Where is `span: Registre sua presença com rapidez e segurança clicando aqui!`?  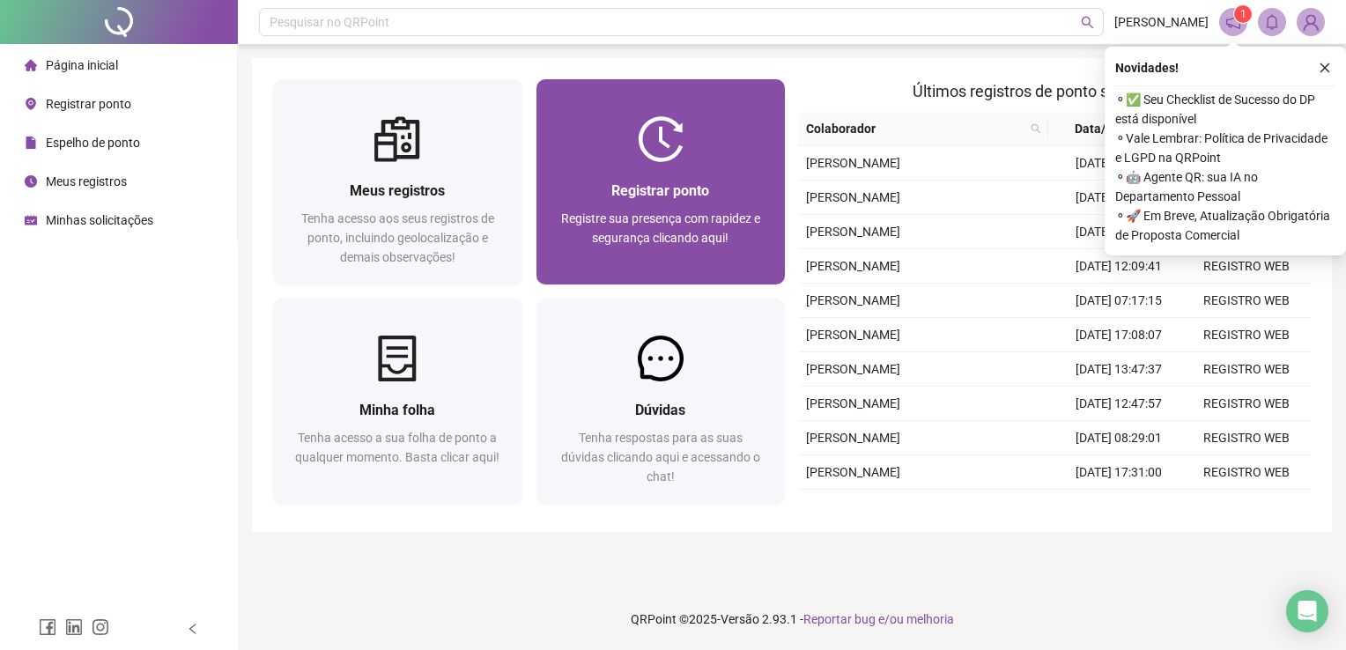
span: Registre sua presença com rapidez e segurança clicando aqui! is located at coordinates (661, 228).